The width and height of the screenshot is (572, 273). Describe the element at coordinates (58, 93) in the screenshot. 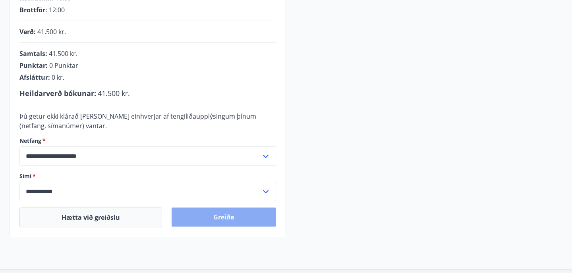

I see `span: Heildarverð bókunar :` at that location.